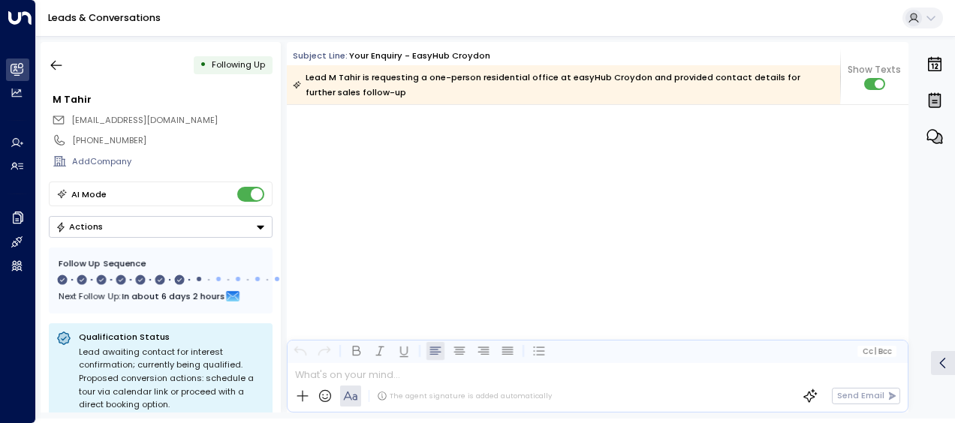 This screenshot has height=423, width=955. Describe the element at coordinates (79, 227) in the screenshot. I see `div: Actions` at that location.